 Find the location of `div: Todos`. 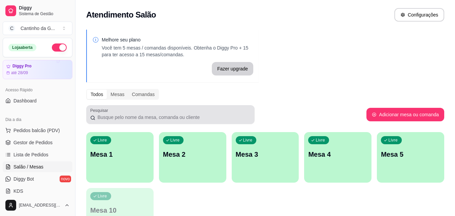

div: Todos is located at coordinates (97, 94).